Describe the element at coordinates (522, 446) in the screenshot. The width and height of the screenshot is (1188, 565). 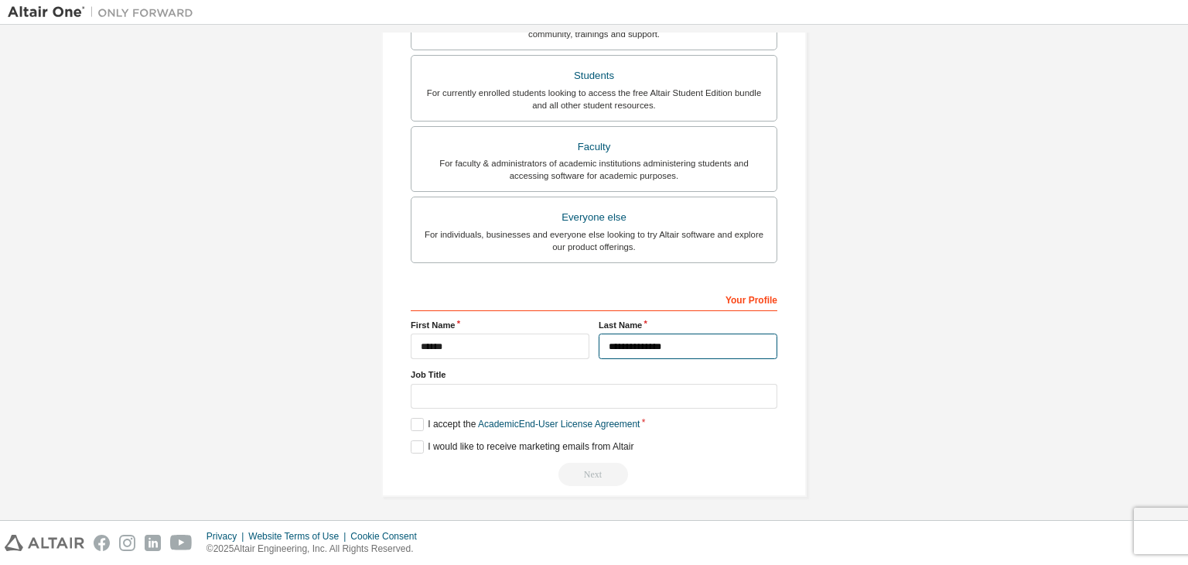
I see `label: I would like to receive marketing emails from Altair` at that location.